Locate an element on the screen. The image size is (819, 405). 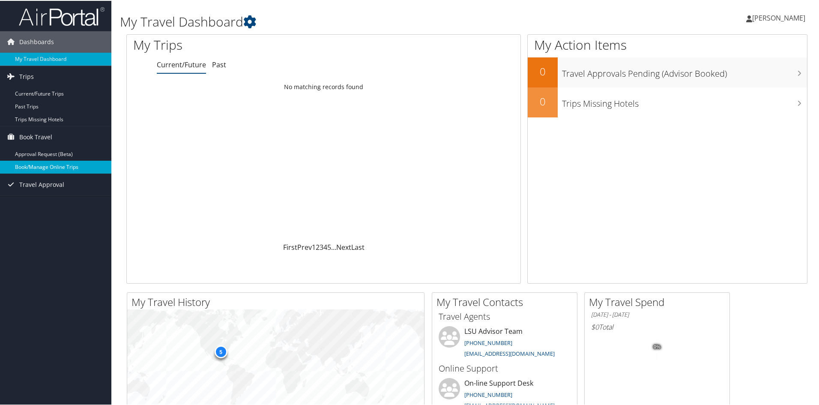
a: 4 is located at coordinates (325, 246).